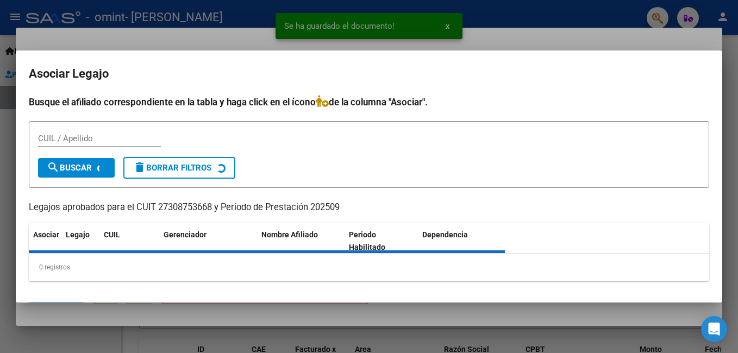  Describe the element at coordinates (208, 241) in the screenshot. I see `datatable-header-cell: Gerenciador` at that location.